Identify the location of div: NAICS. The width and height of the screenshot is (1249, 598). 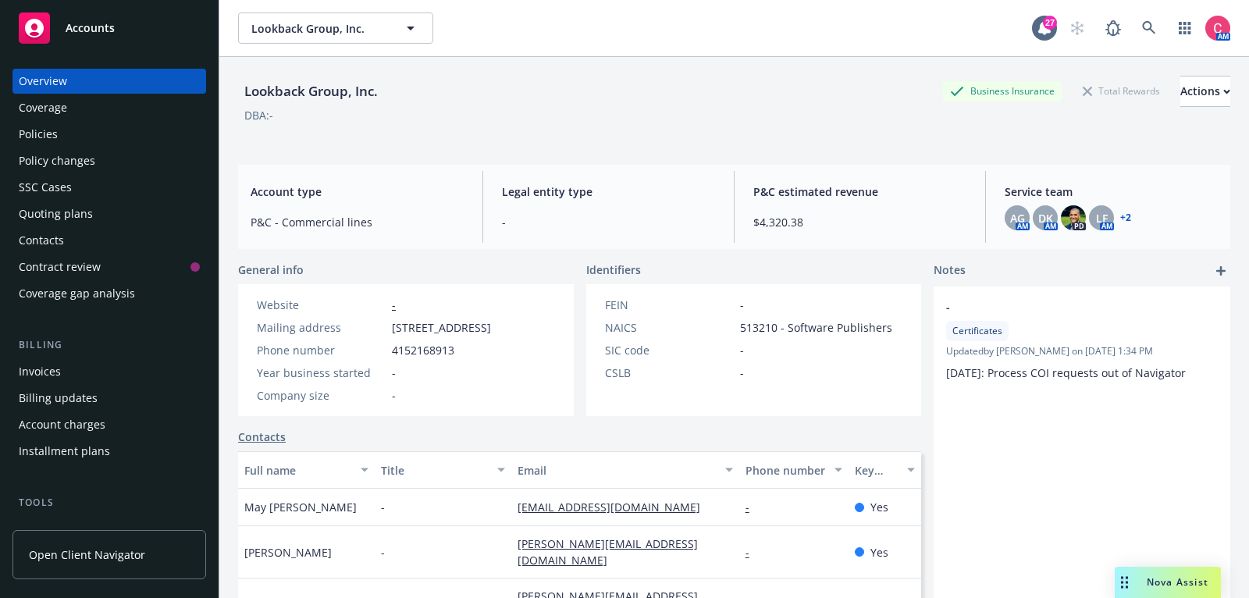
(669, 327).